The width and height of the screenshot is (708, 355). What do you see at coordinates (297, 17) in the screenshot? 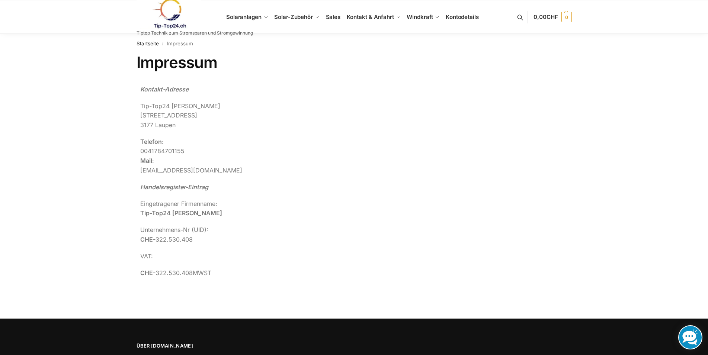
I see `a: Solar-Zubehör` at bounding box center [297, 17].